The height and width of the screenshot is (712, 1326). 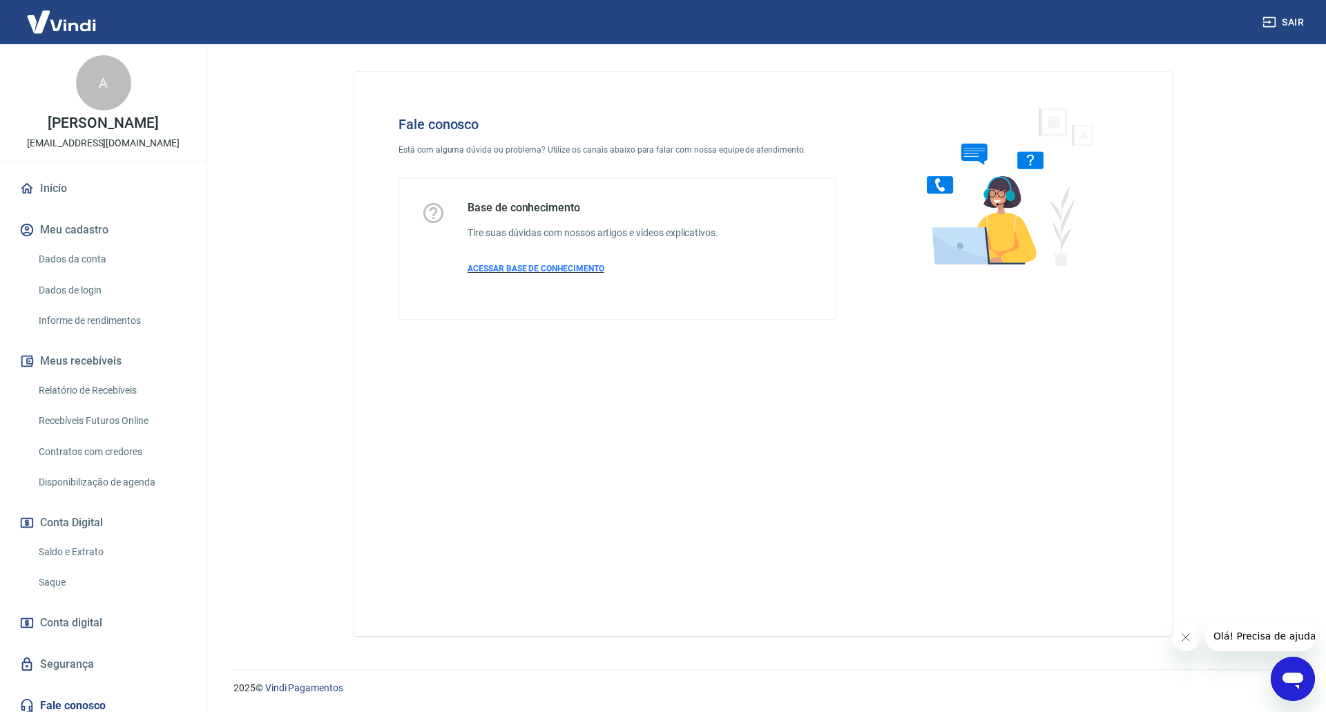 I want to click on button: Meu cadastro, so click(x=103, y=230).